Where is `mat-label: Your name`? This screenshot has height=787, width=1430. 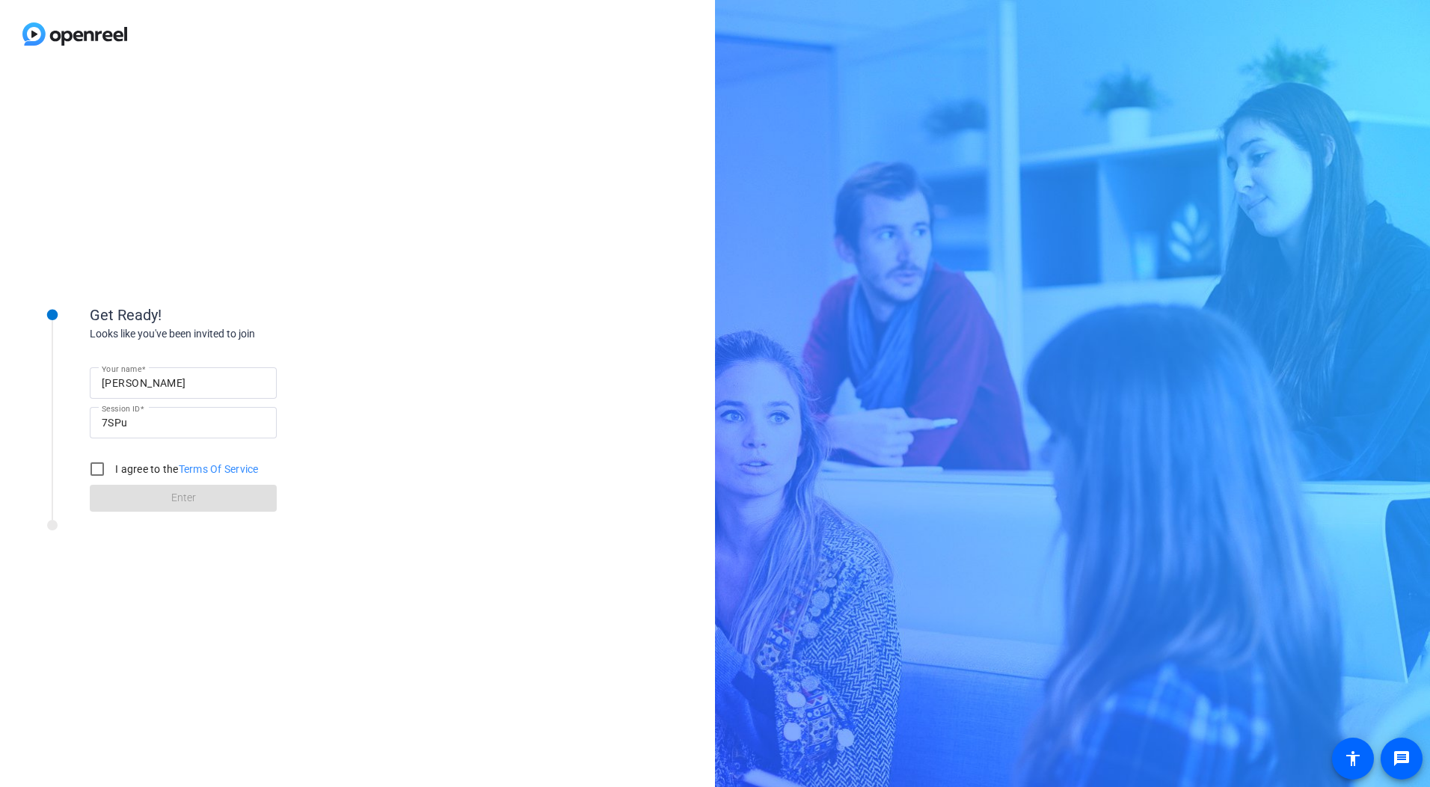 mat-label: Your name is located at coordinates (121, 369).